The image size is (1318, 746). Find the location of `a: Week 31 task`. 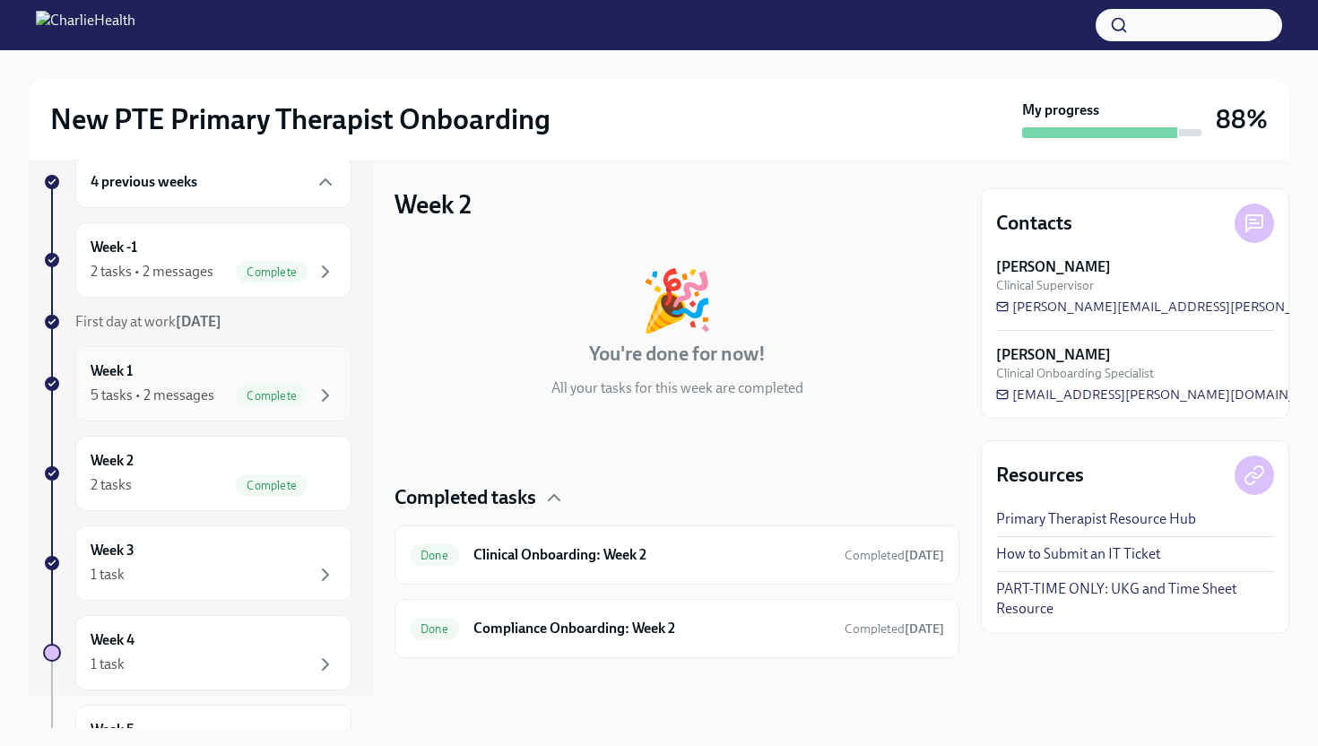

a: Week 31 task is located at coordinates (197, 563).